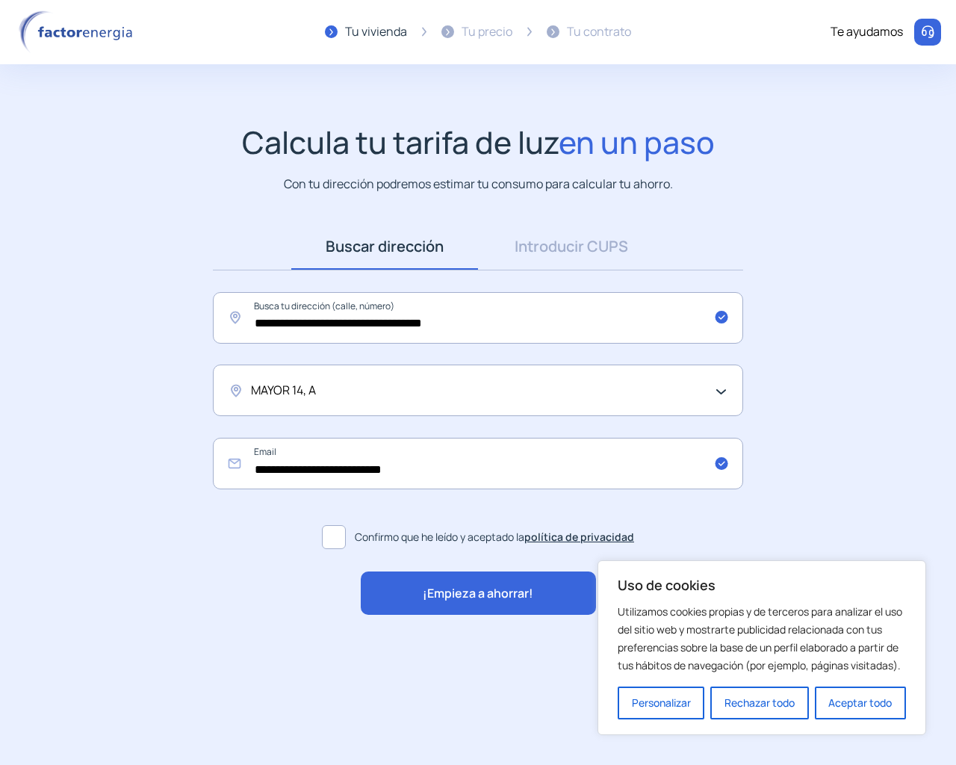 The image size is (956, 765). What do you see at coordinates (487, 32) in the screenshot?
I see `div: Tu precio` at bounding box center [487, 32].